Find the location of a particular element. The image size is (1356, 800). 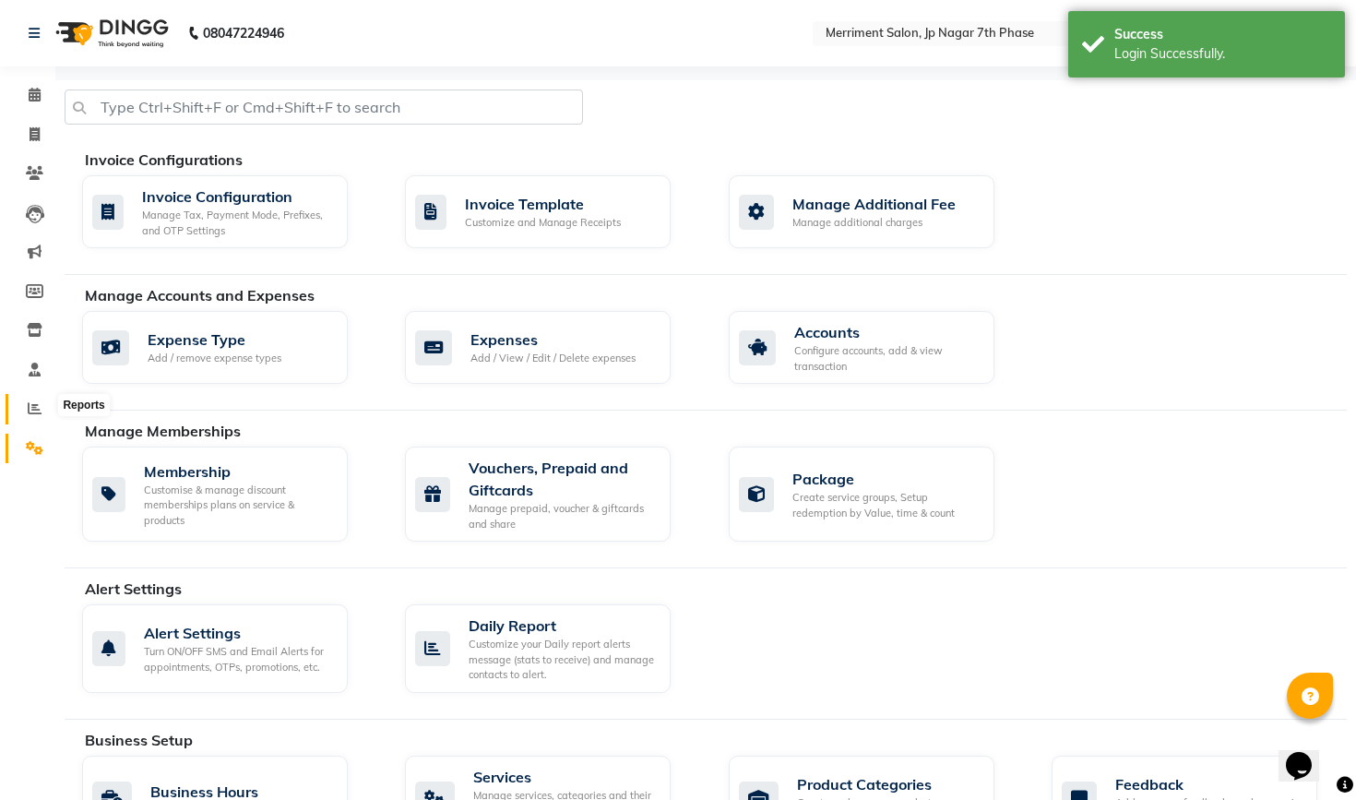

div: Daily Report is located at coordinates (562, 625).